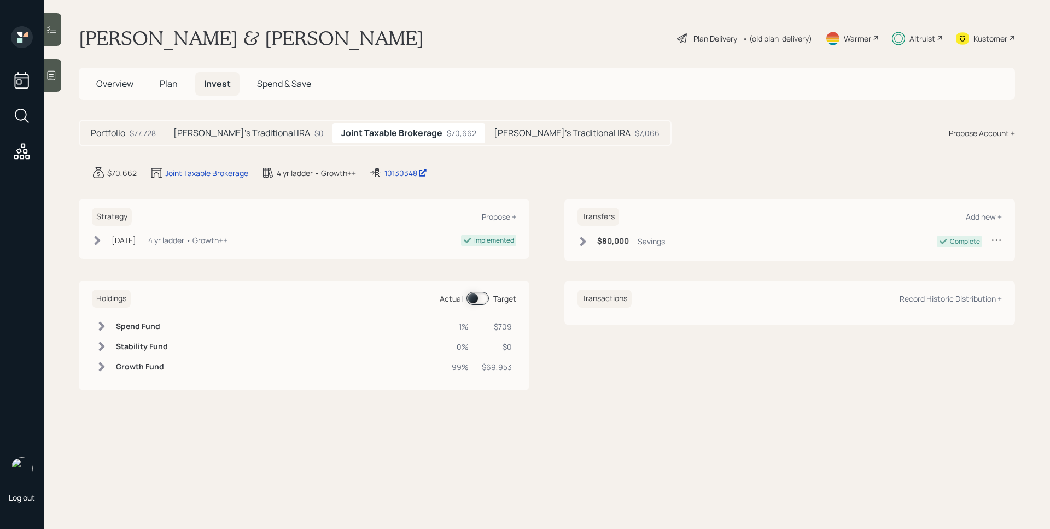 Image resolution: width=1050 pixels, height=529 pixels. Describe the element at coordinates (143, 133) in the screenshot. I see `div: $77,728` at that location.